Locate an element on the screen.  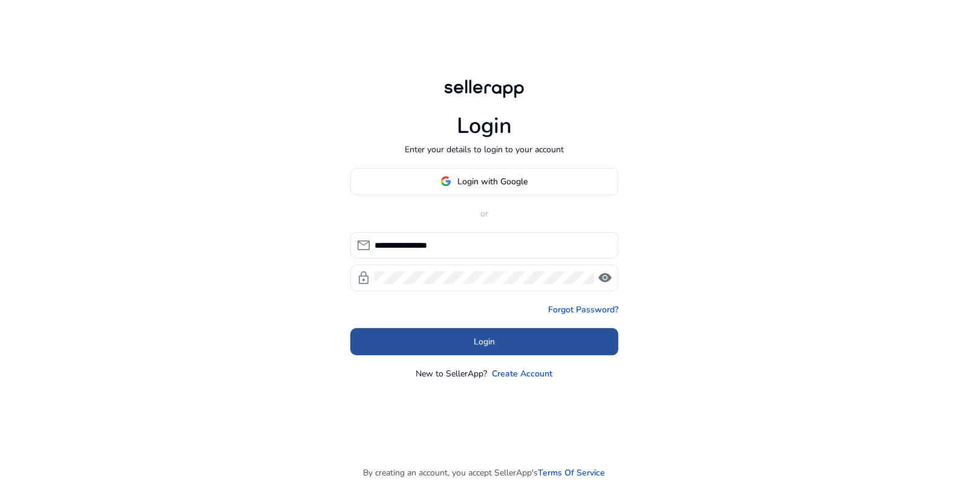
a: Forgot Password? is located at coordinates (583, 310).